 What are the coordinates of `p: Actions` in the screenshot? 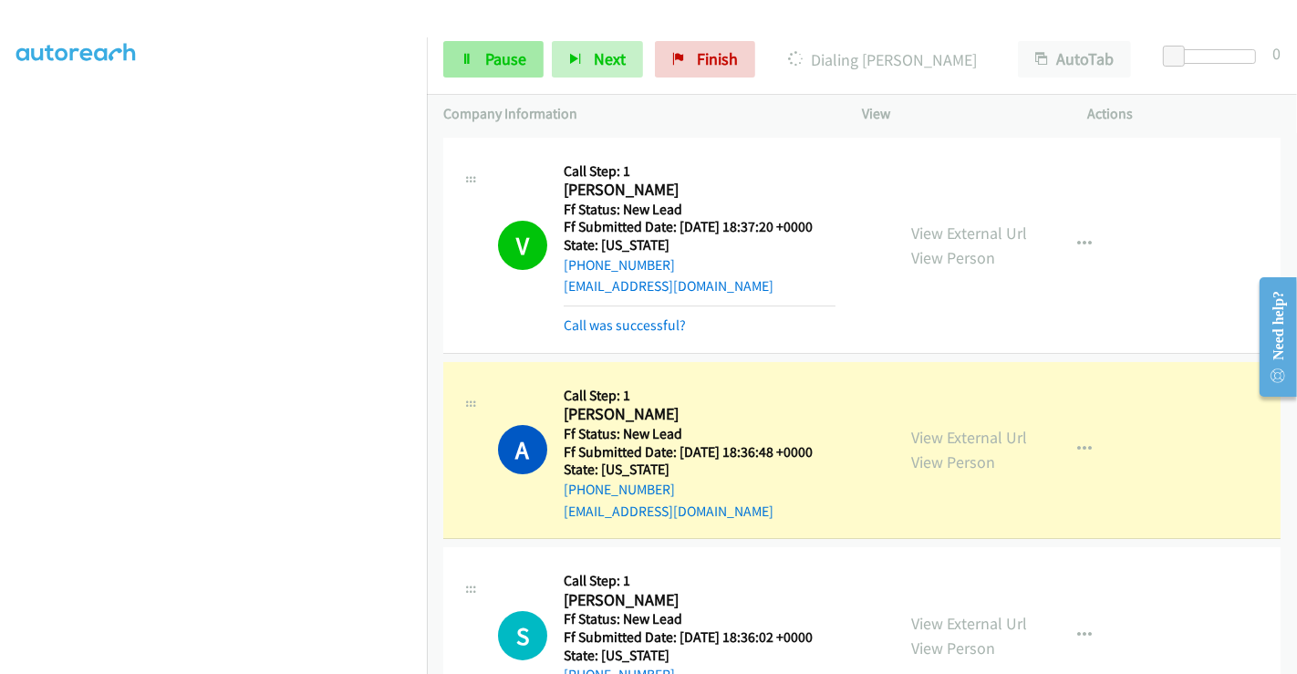 It's located at (1185, 114).